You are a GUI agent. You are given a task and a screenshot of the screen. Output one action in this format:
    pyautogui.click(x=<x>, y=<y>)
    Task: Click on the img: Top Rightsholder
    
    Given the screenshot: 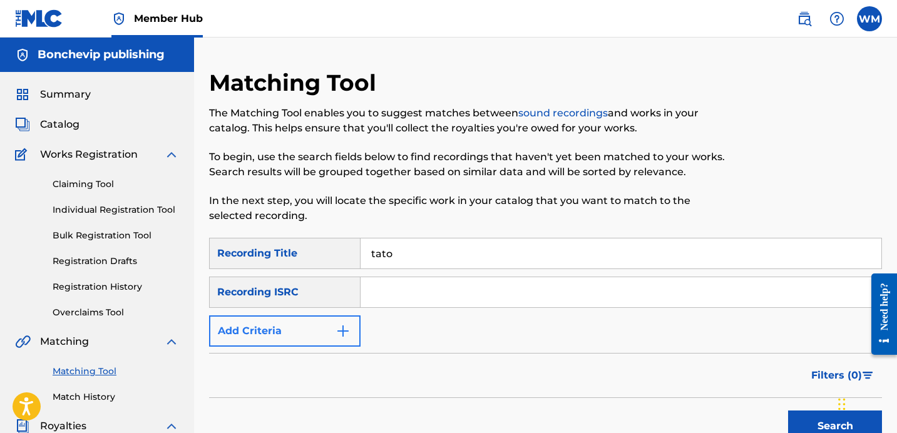 What is the action you would take?
    pyautogui.click(x=119, y=19)
    